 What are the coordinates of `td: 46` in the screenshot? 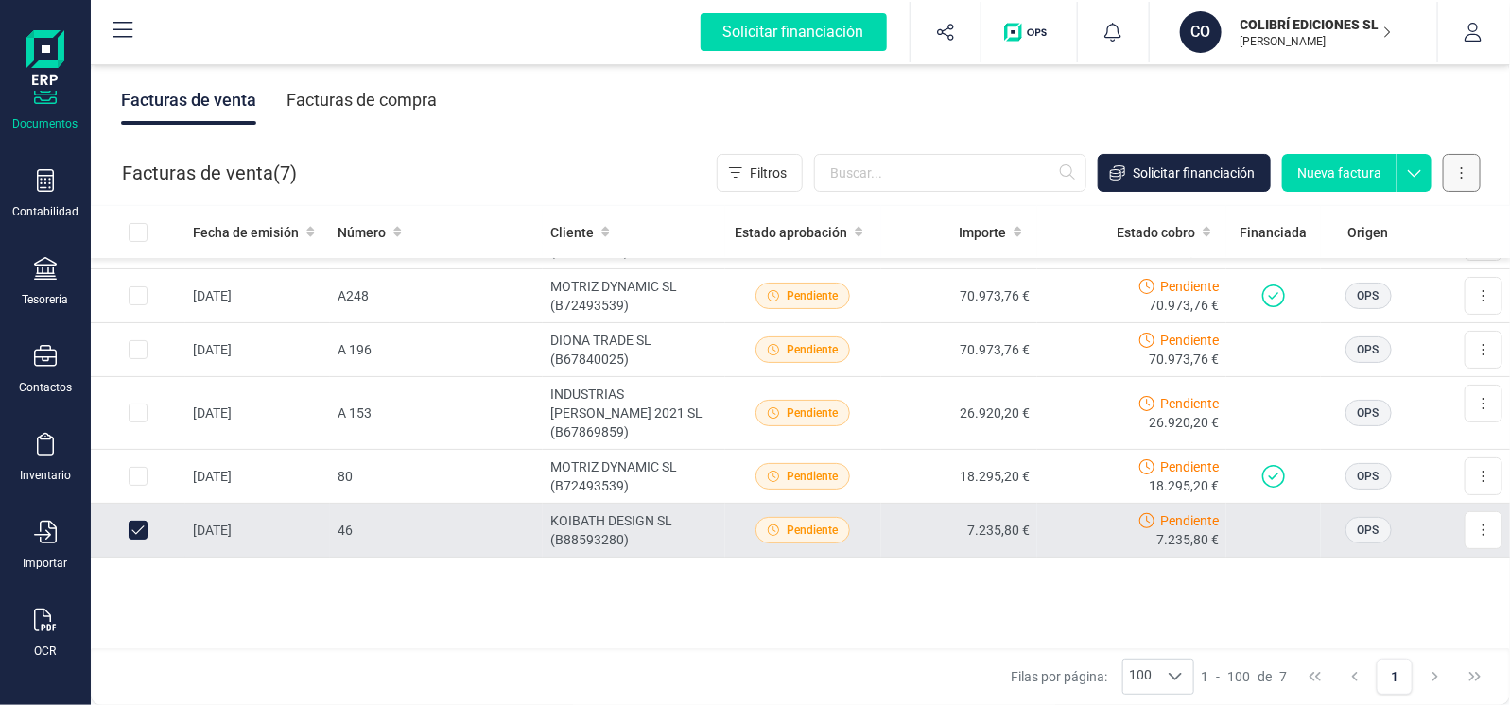 It's located at (436, 530).